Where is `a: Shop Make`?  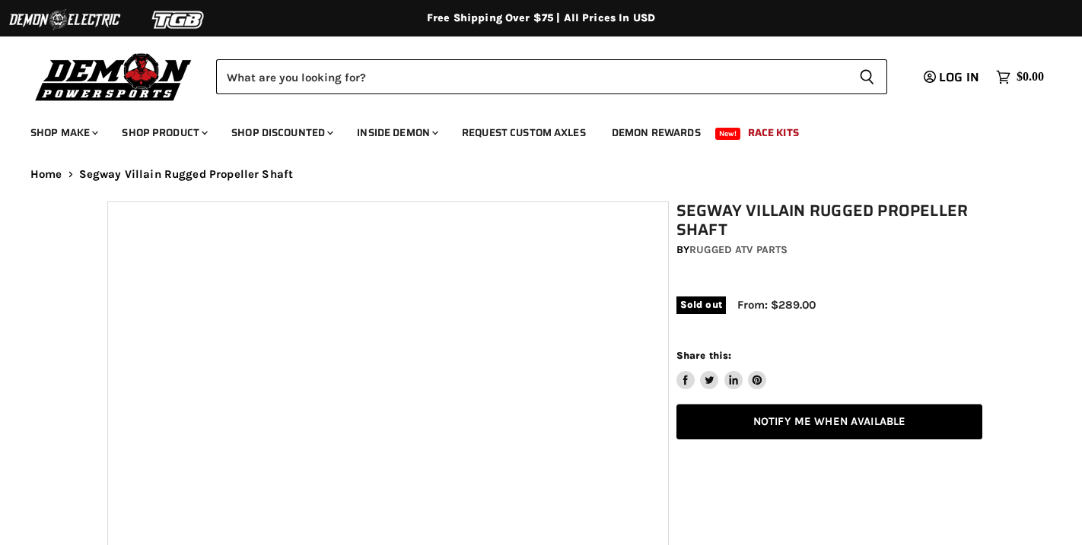 a: Shop Make is located at coordinates (63, 132).